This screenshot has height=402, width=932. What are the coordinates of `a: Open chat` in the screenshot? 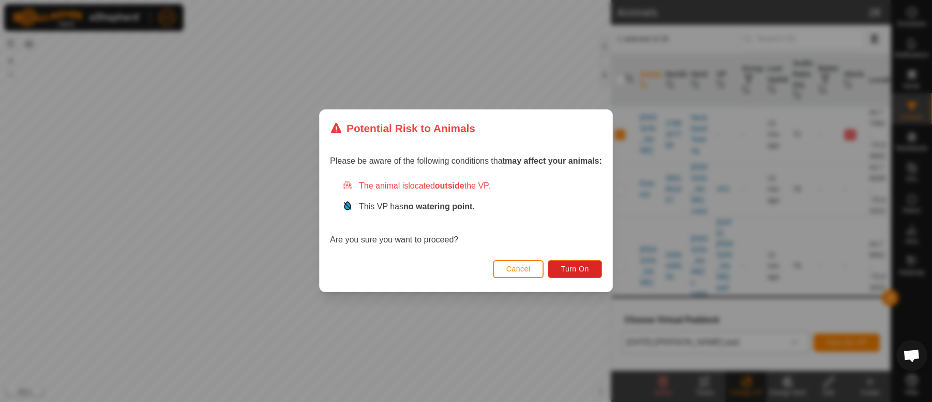 It's located at (912, 355).